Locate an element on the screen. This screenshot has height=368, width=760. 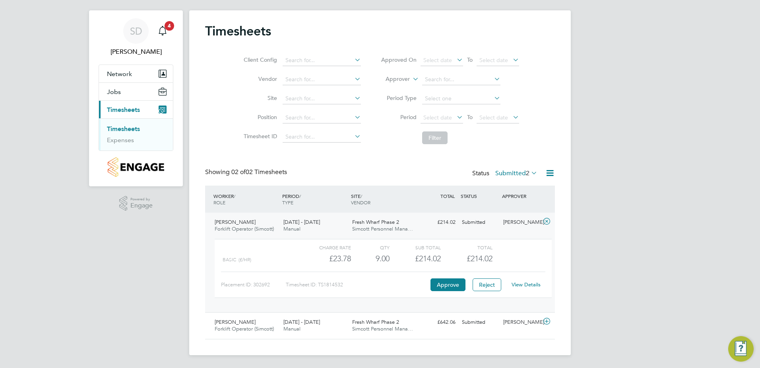
a: Timesheets is located at coordinates (123, 128).